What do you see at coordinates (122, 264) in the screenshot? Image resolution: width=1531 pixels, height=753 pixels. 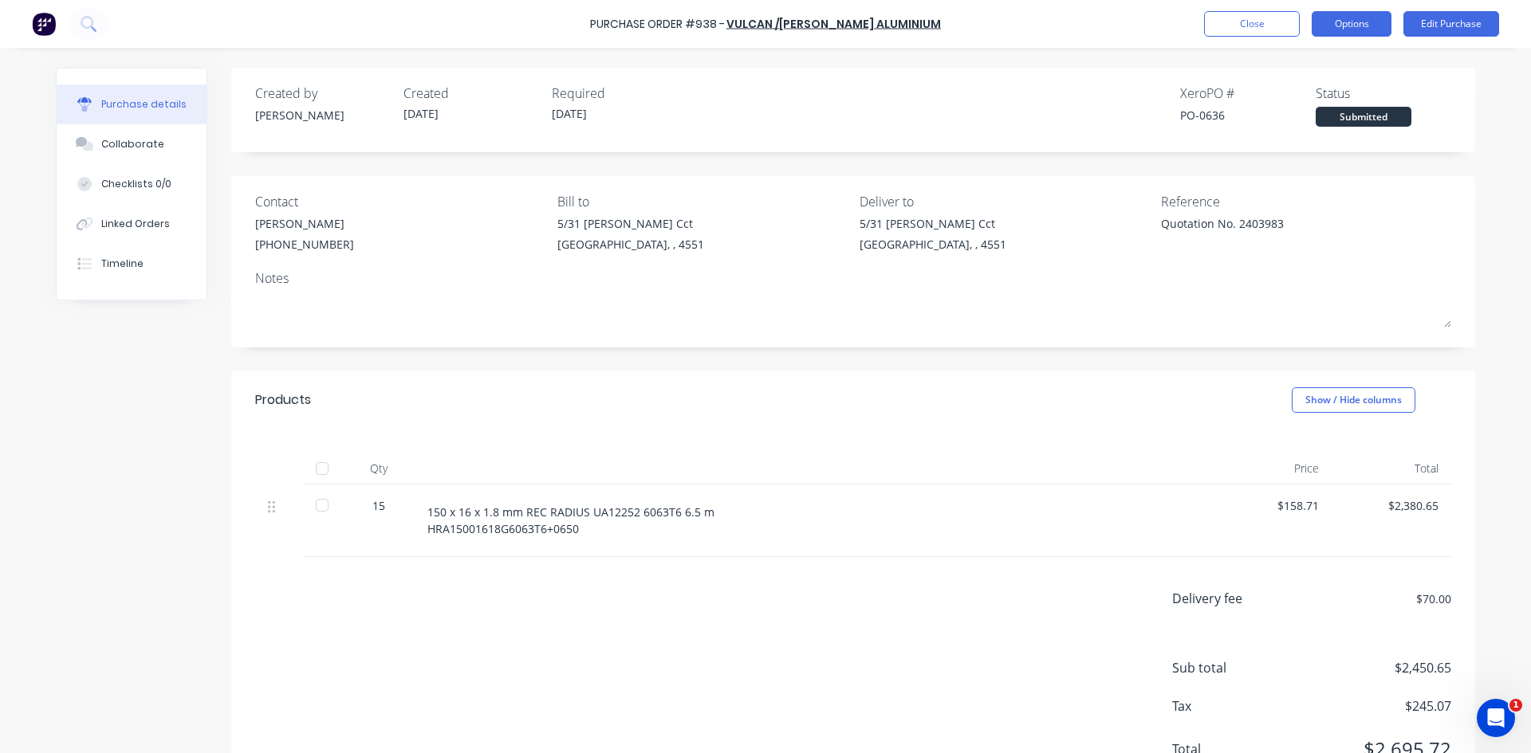 I see `div: Timeline` at bounding box center [122, 264].